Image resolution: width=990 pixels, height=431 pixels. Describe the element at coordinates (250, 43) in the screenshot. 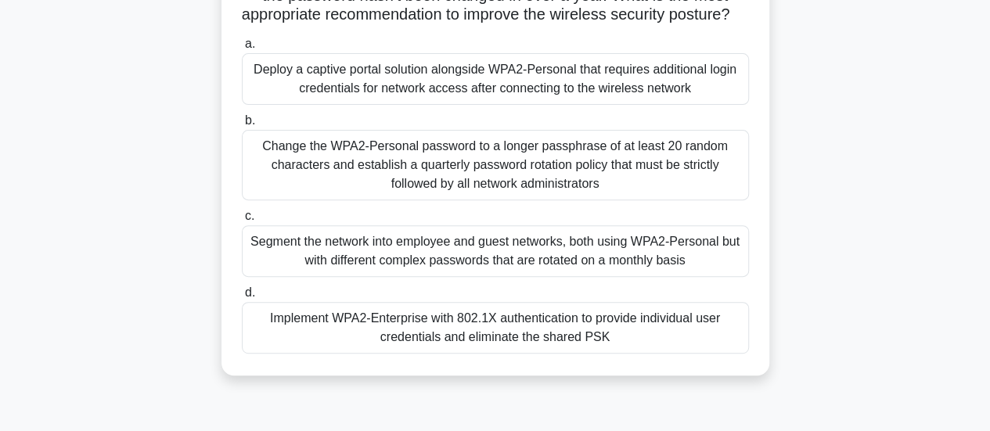

I see `span: a.` at that location.